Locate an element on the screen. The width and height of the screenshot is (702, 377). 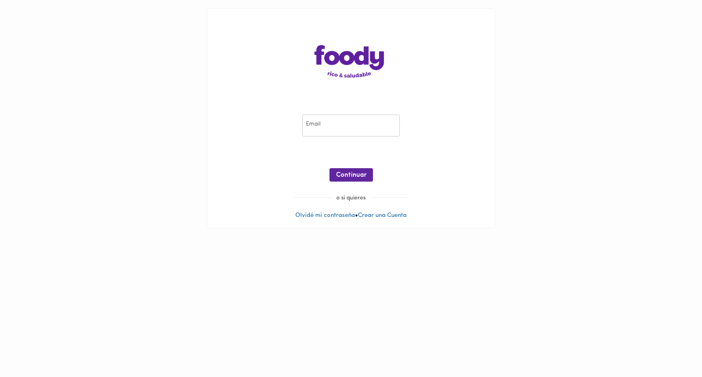
a: Crear una Cuenta is located at coordinates (382, 215).